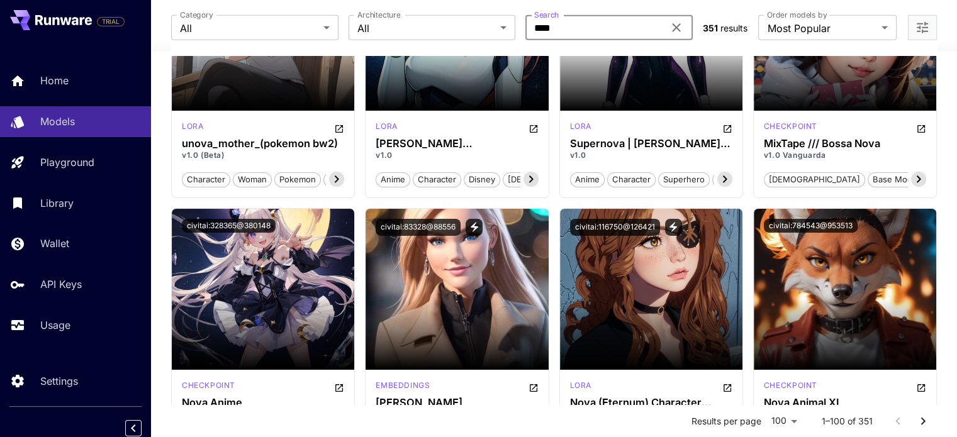 The width and height of the screenshot is (957, 437). Describe the element at coordinates (797, 14) in the screenshot. I see `label: Order models by` at that location.